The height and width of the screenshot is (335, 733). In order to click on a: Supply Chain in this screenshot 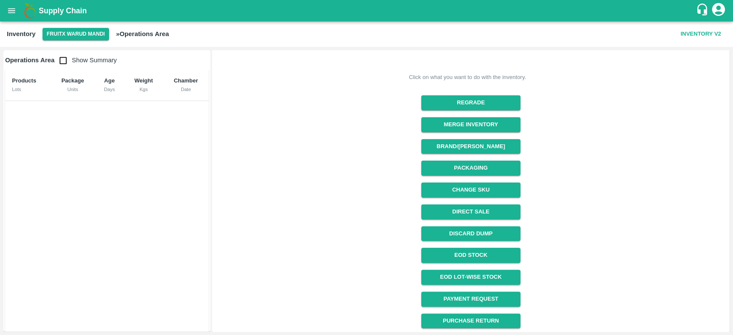, I will do `click(367, 11)`.